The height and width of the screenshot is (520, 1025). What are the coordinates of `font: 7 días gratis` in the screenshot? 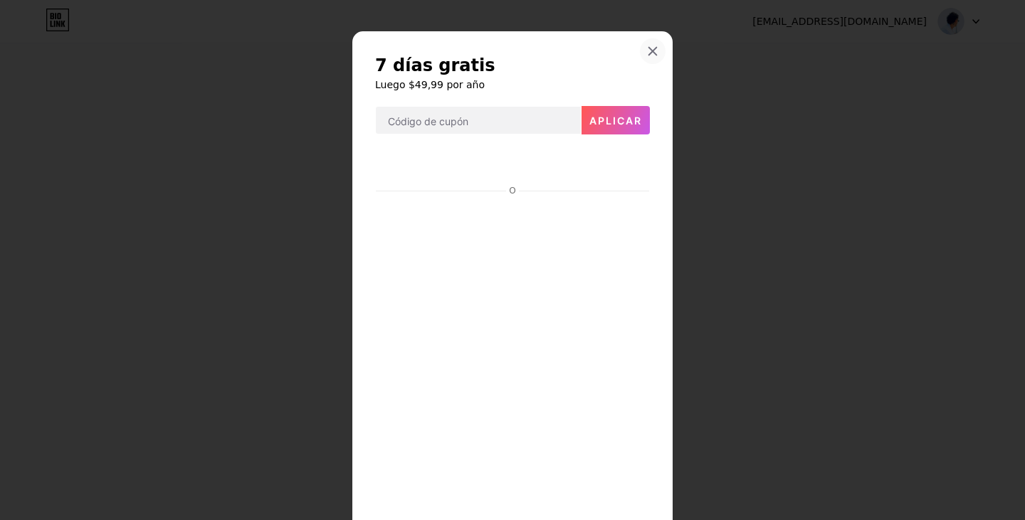 It's located at (435, 65).